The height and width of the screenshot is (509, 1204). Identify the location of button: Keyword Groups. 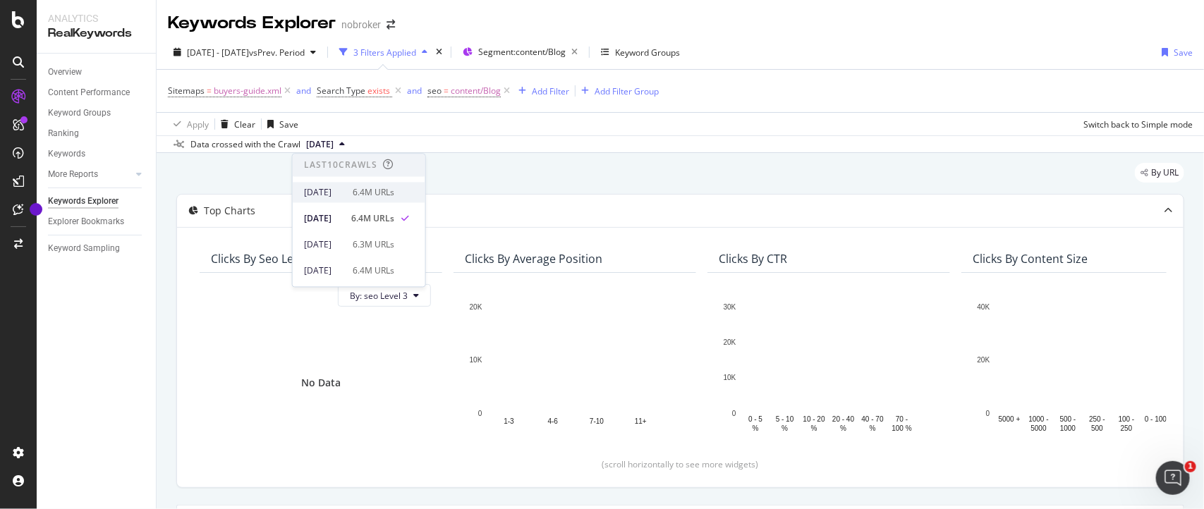
(640, 52).